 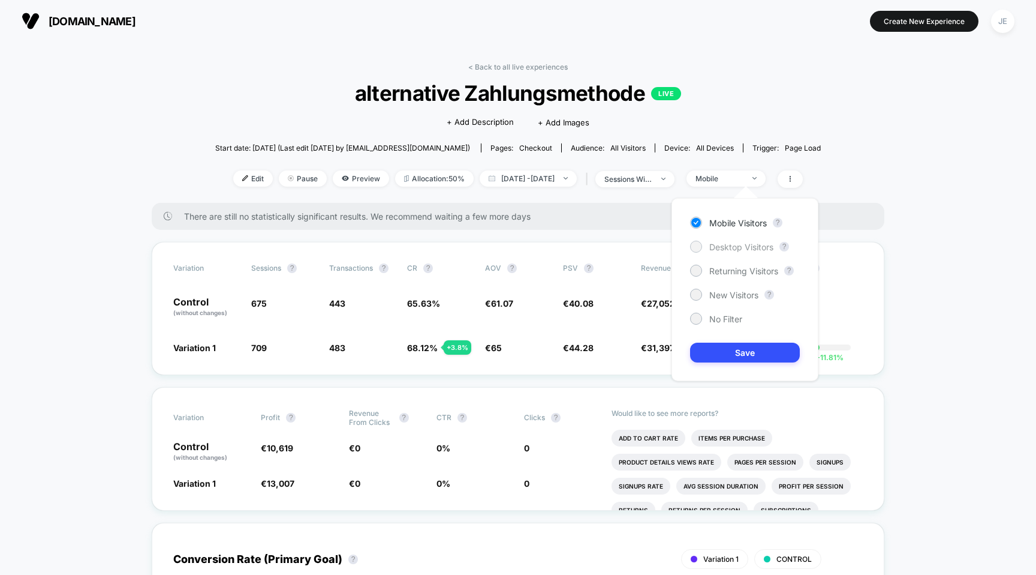 What do you see at coordinates (200, 457) in the screenshot?
I see `span: (without changes)` at bounding box center [200, 457].